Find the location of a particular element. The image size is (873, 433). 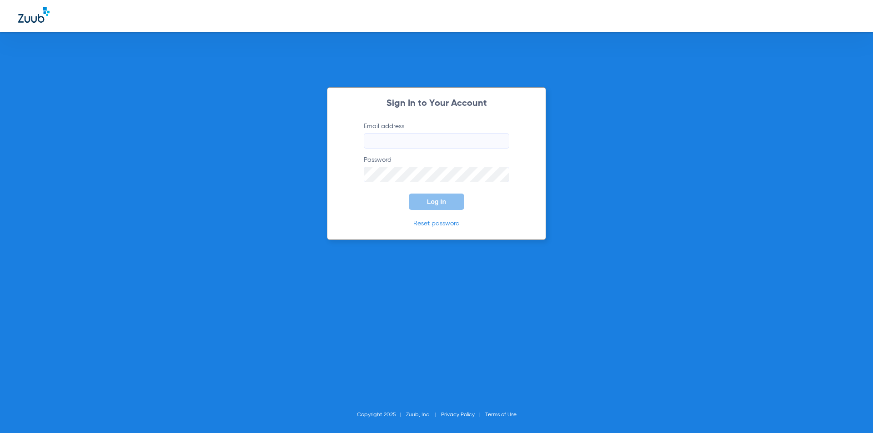

h2: Sign In to Your Account is located at coordinates (437, 104).